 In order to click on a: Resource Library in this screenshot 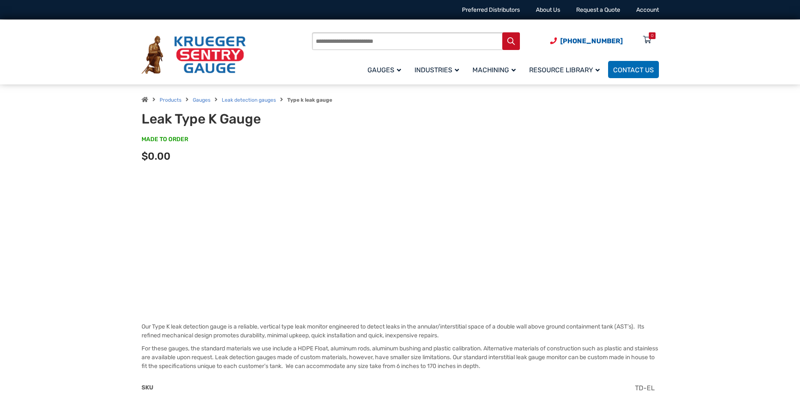, I will do `click(566, 69)`.